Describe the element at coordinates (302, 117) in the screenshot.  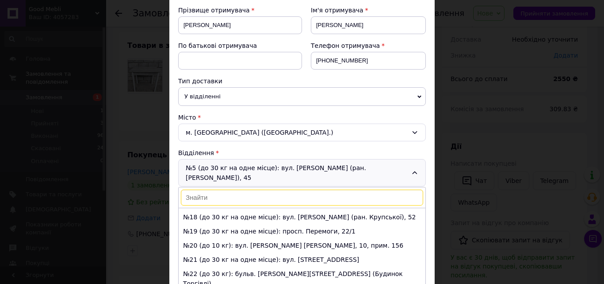
I see `div: Місто` at that location.